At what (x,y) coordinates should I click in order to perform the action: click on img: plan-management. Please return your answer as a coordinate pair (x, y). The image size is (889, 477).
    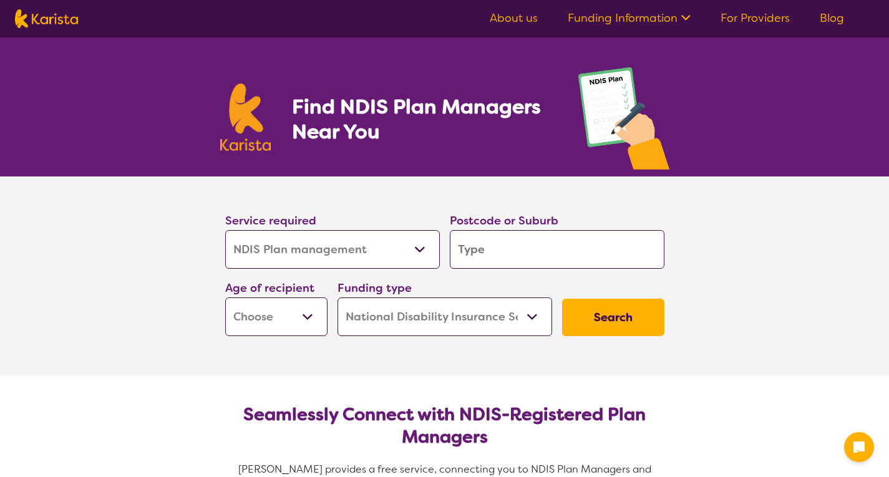
    Looking at the image, I should click on (624, 122).